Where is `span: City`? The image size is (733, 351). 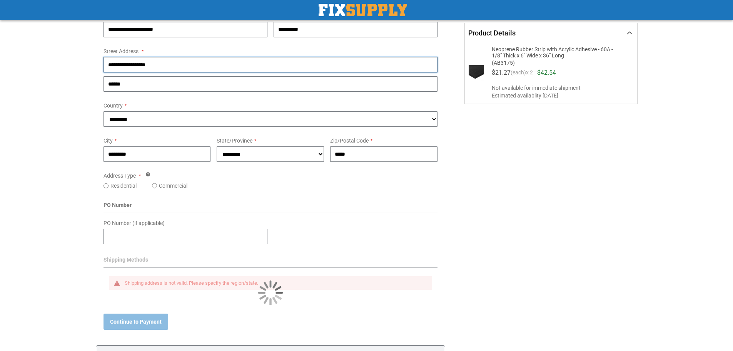
span: City is located at coordinates (108, 140).